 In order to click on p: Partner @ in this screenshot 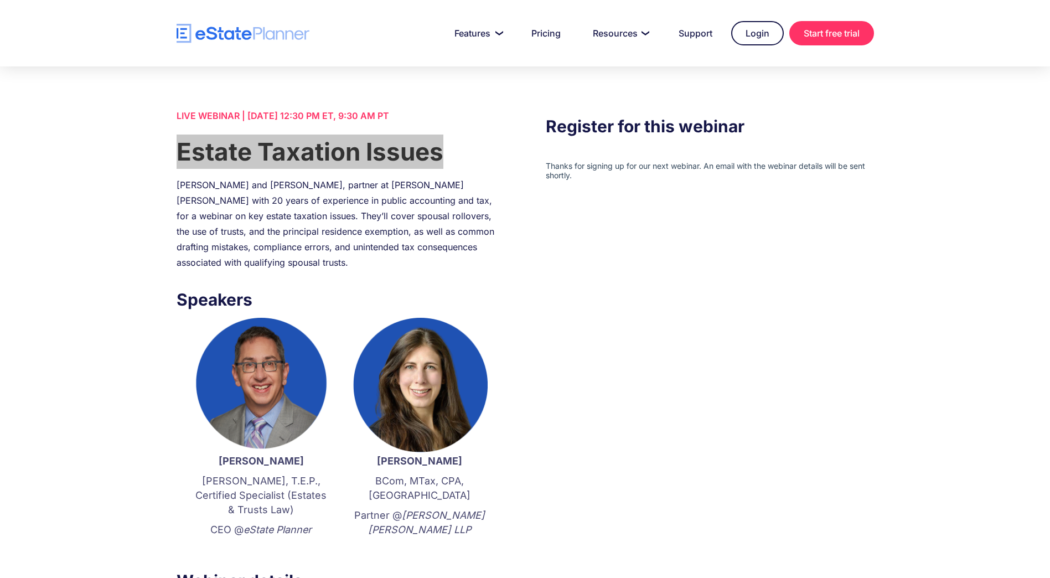, I will do `click(420, 522)`.